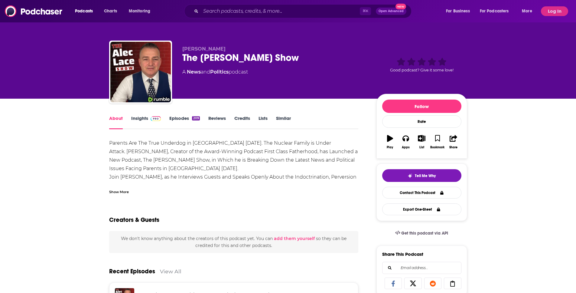  I want to click on img: tell me why sparkle, so click(410, 176).